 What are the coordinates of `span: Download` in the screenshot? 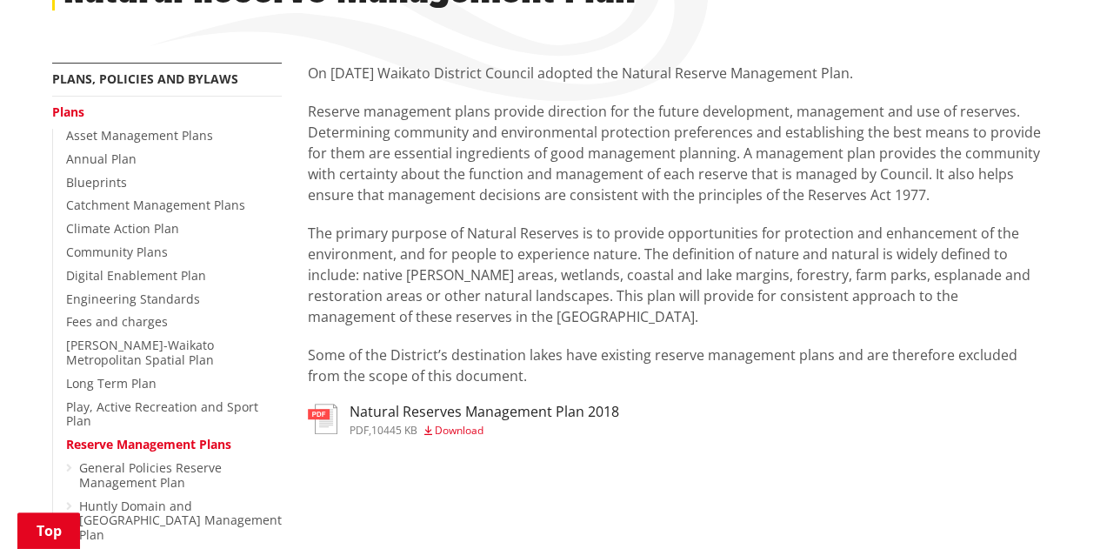 It's located at (459, 430).